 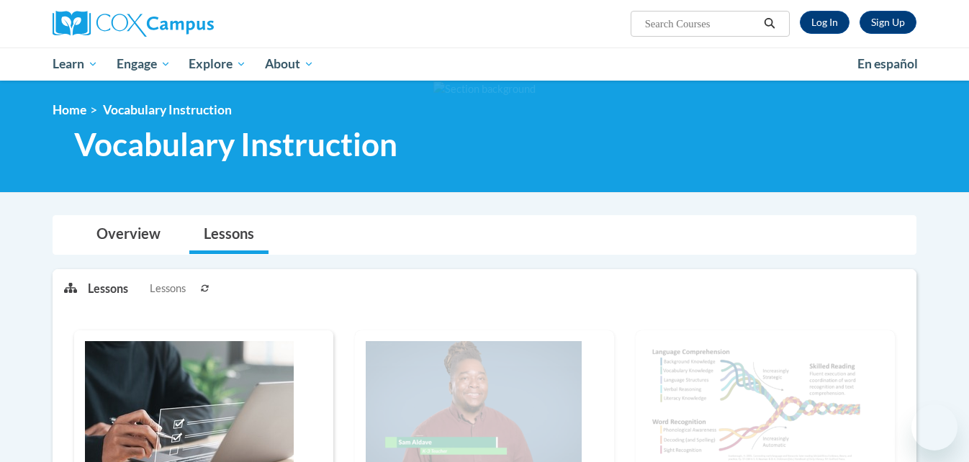 What do you see at coordinates (824, 22) in the screenshot?
I see `a: Log In` at bounding box center [824, 22].